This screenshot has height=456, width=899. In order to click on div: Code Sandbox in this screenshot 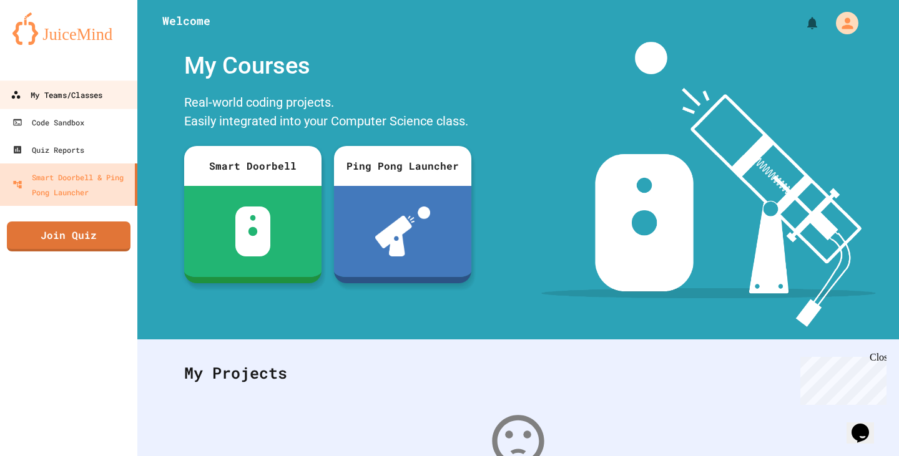, I will do `click(48, 122)`.